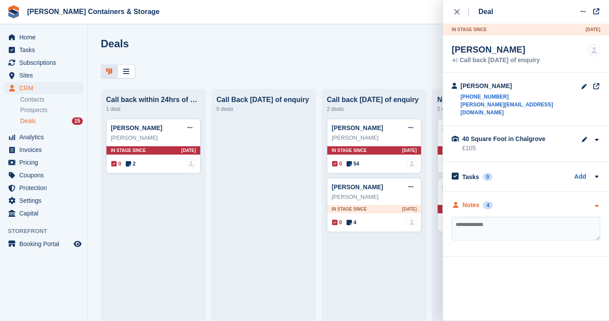 The height and width of the screenshot is (321, 609). Describe the element at coordinates (46, 37) in the screenshot. I see `span: Home` at that location.